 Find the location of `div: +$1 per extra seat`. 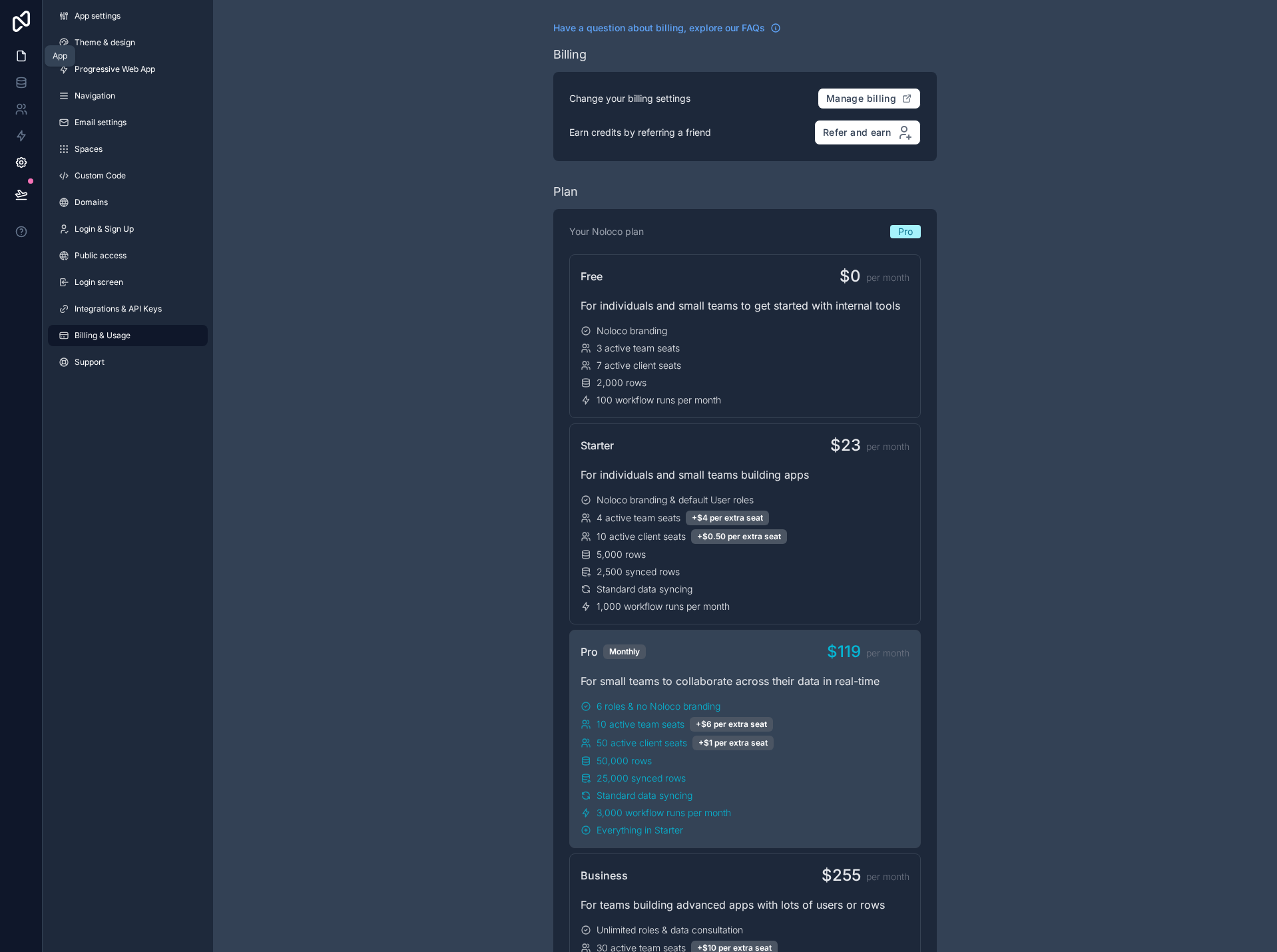

div: +$1 per extra seat is located at coordinates (733, 743).